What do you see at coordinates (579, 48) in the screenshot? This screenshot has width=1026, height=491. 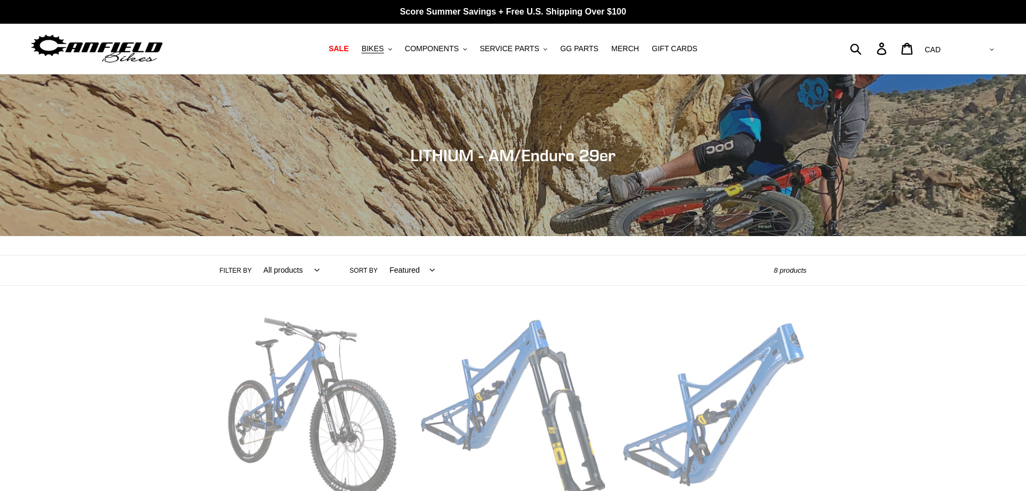 I see `span: GG PARTS` at bounding box center [579, 48].